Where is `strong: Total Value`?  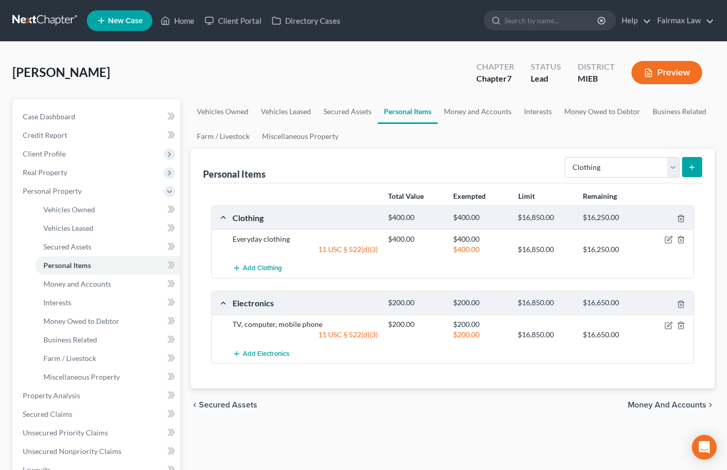 strong: Total Value is located at coordinates (406, 196).